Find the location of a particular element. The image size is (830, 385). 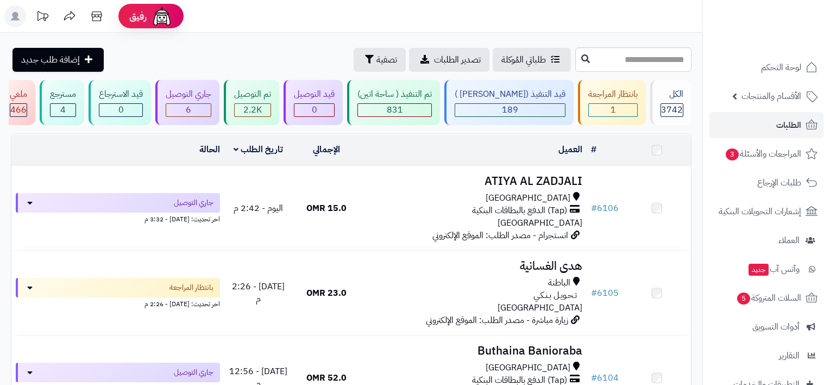

a: طلبات الإرجاع is located at coordinates (767, 183).